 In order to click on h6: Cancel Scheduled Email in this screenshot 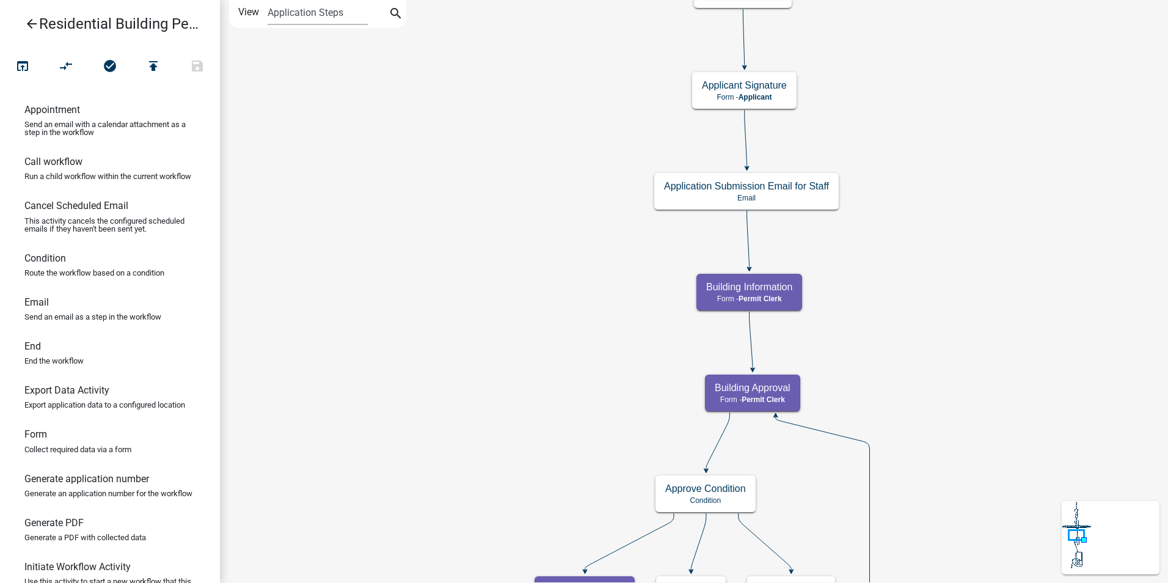, I will do `click(76, 205)`.